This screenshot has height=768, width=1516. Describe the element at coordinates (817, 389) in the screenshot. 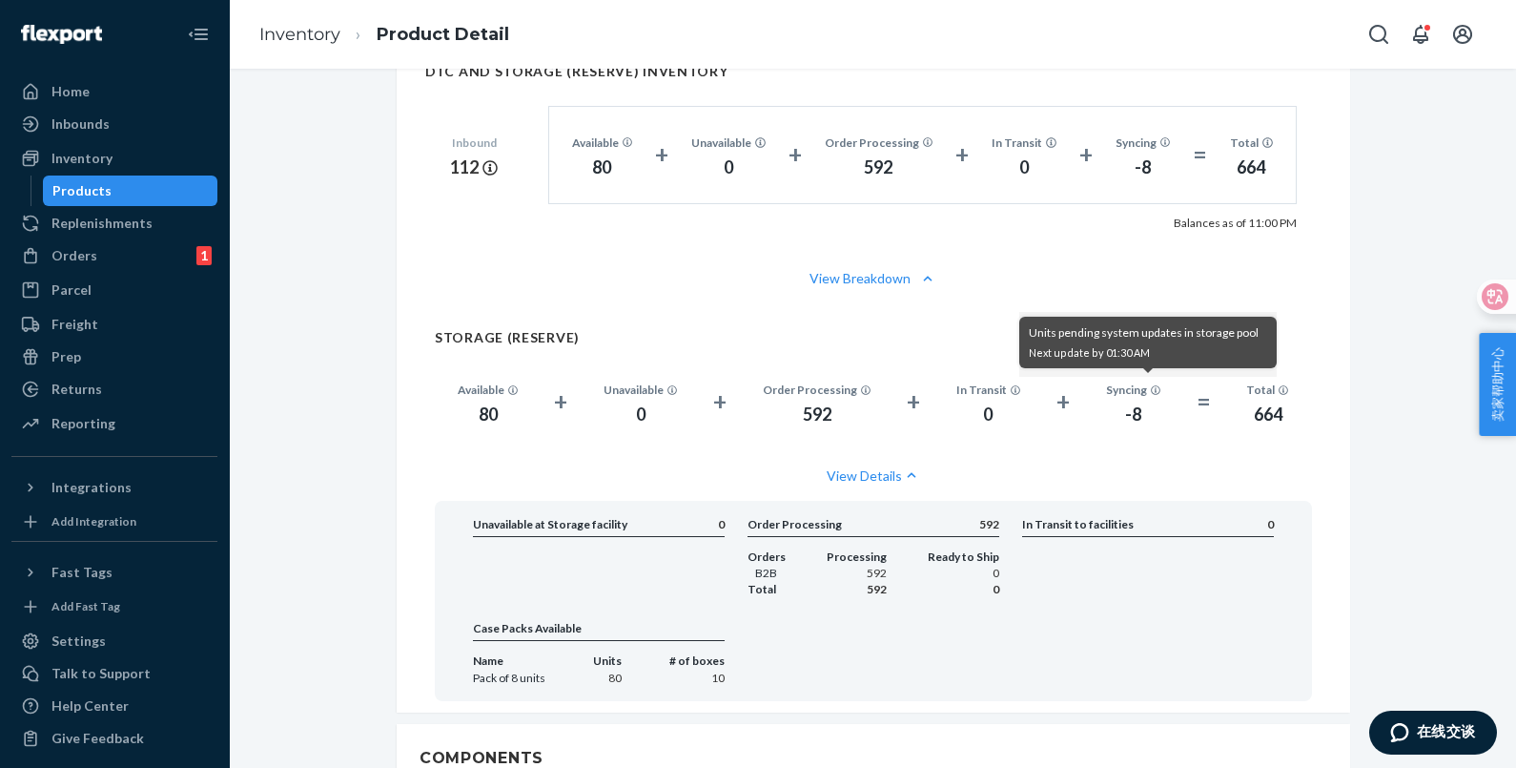

I see `div: Order Processing` at that location.